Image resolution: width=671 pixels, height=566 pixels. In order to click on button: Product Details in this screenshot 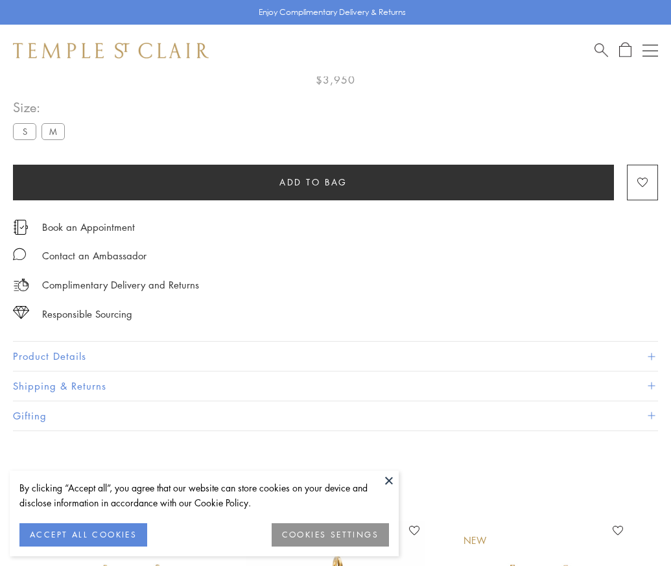, I will do `click(335, 356)`.